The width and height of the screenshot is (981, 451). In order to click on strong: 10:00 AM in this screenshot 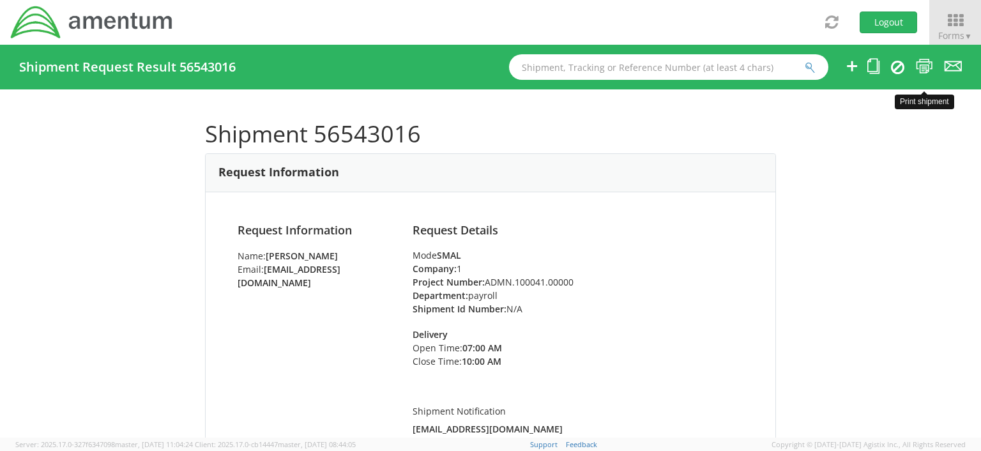, I will do `click(482, 361)`.